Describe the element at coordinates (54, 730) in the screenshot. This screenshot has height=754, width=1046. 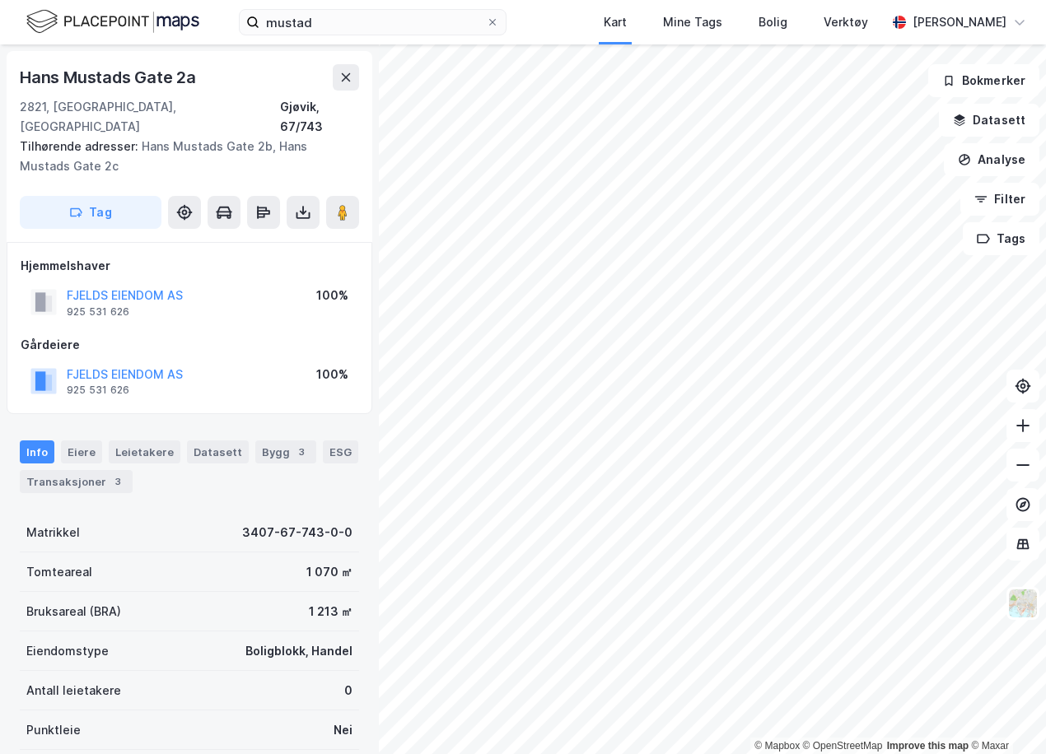
I see `div: Punktleie` at that location.